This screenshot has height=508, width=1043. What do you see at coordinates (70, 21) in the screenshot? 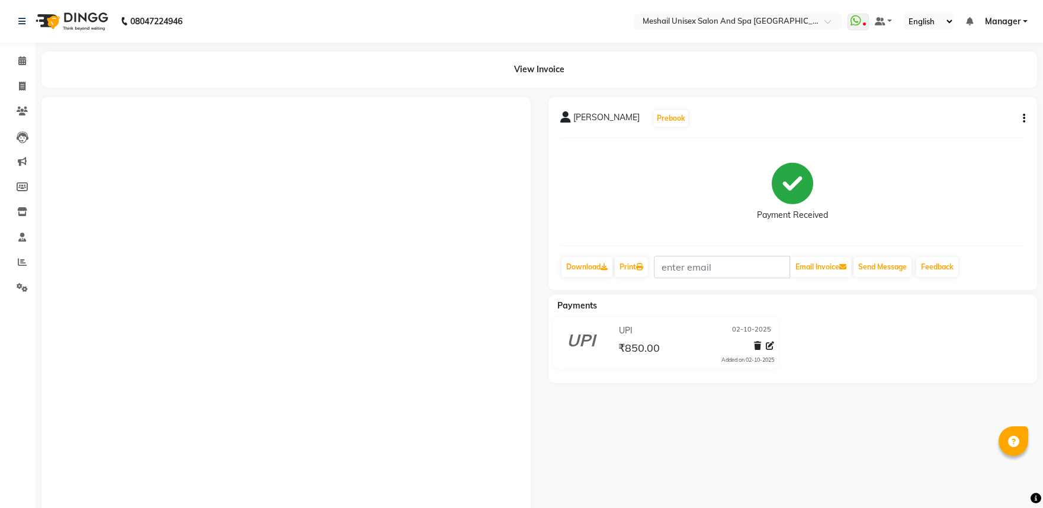
I see `img: logo` at bounding box center [70, 21].